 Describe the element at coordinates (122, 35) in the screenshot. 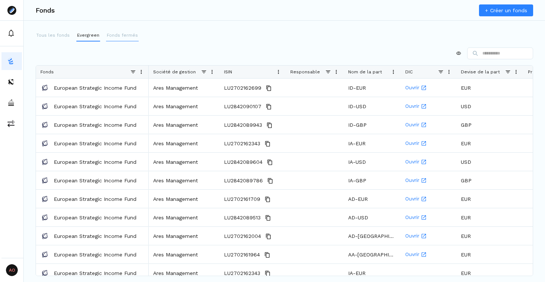

I see `p: Fonds fermés` at that location.